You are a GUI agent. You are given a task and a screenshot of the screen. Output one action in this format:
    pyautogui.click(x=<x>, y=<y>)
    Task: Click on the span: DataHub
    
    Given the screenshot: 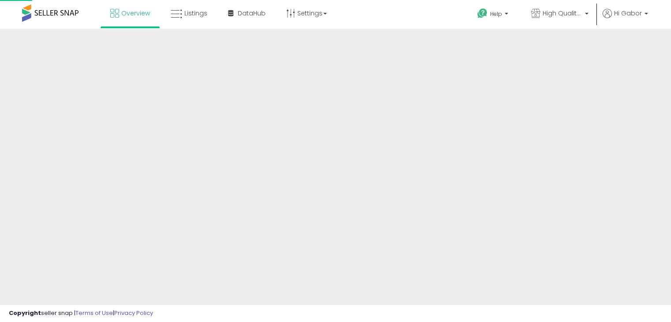 What is the action you would take?
    pyautogui.click(x=252, y=13)
    